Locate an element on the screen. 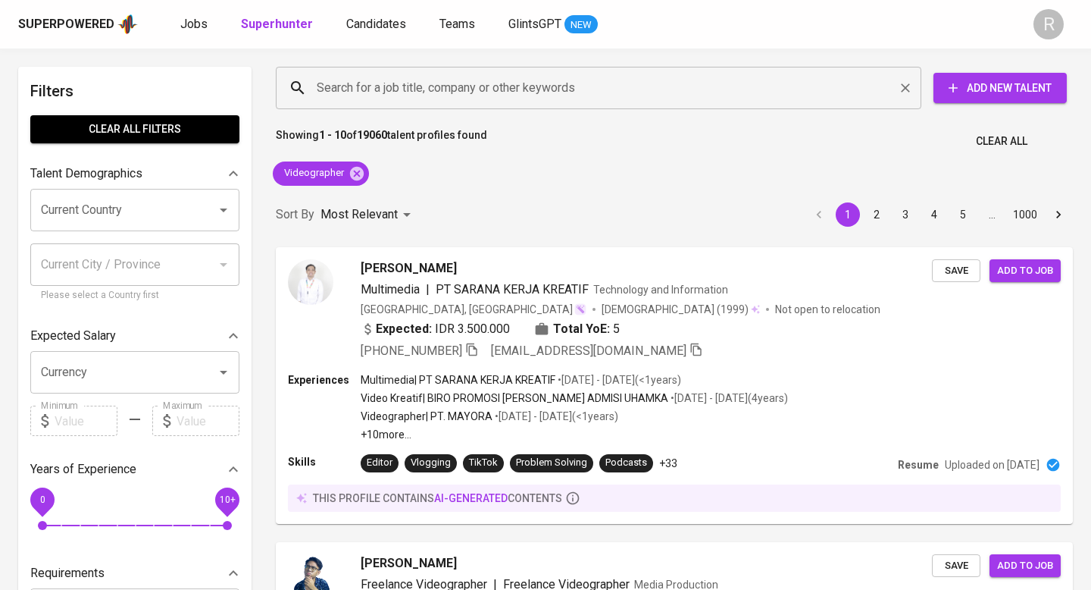  p: Skills is located at coordinates (324, 461).